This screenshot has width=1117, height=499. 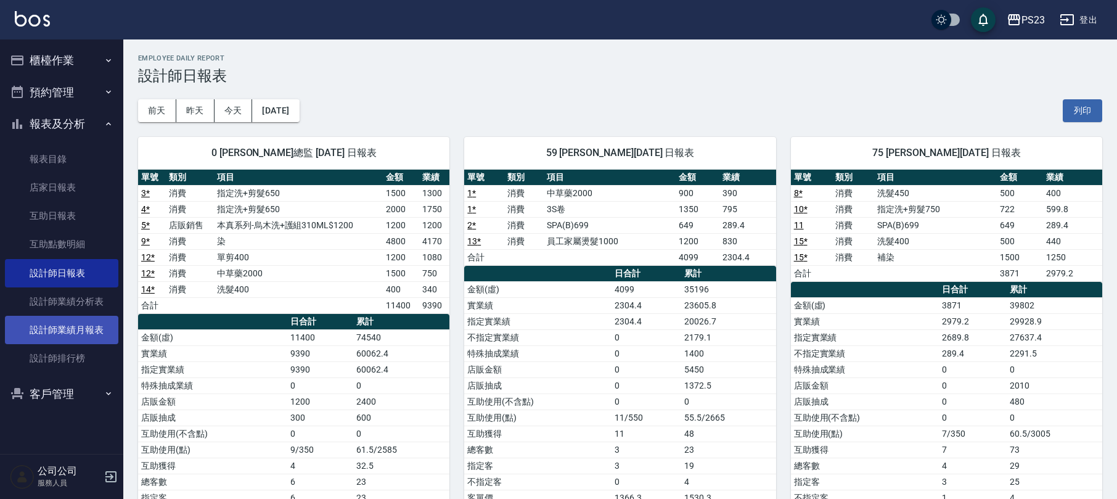 I want to click on td: 11400, so click(x=320, y=337).